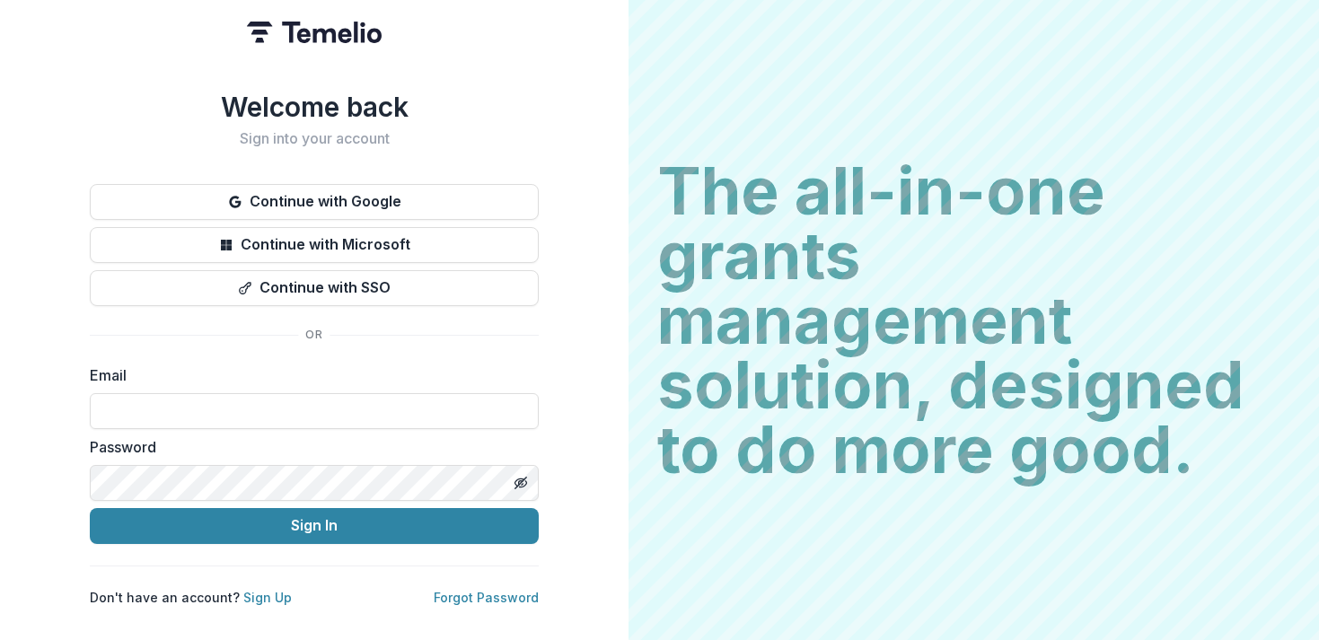  I want to click on label: Password, so click(309, 447).